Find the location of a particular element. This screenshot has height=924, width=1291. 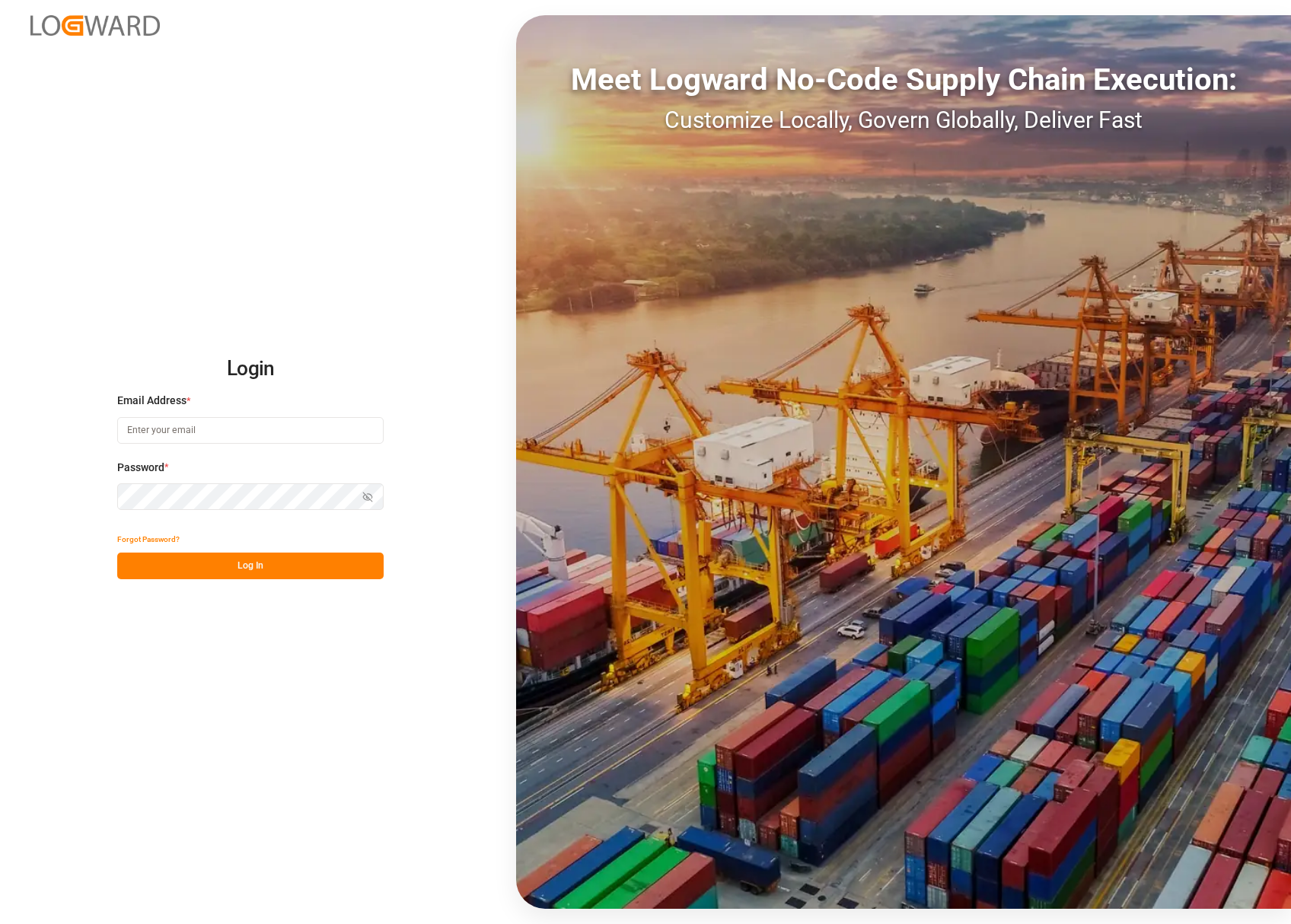

button: Log In is located at coordinates (251, 565).